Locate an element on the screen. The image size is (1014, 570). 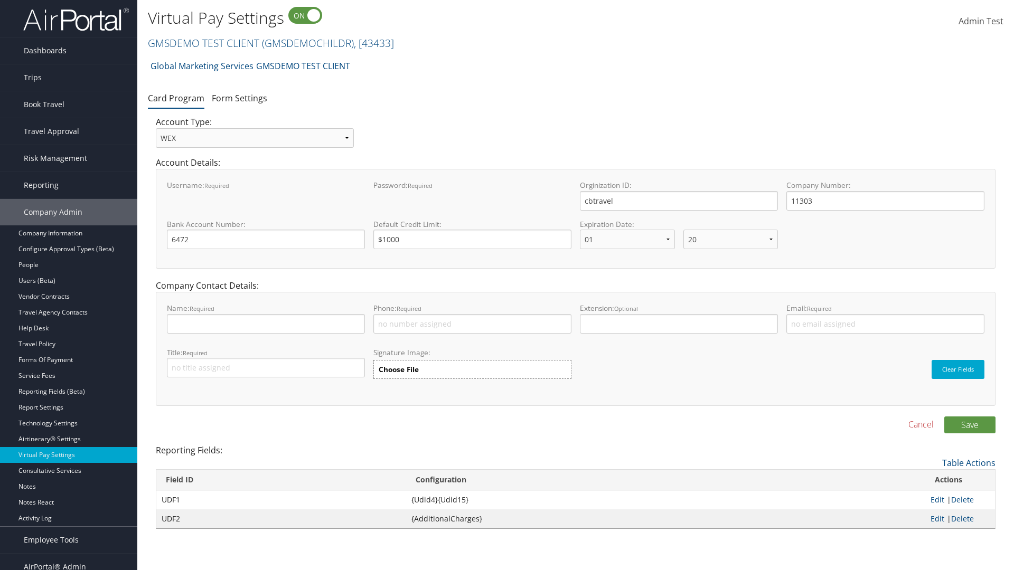
a: Cancel is located at coordinates (921, 424).